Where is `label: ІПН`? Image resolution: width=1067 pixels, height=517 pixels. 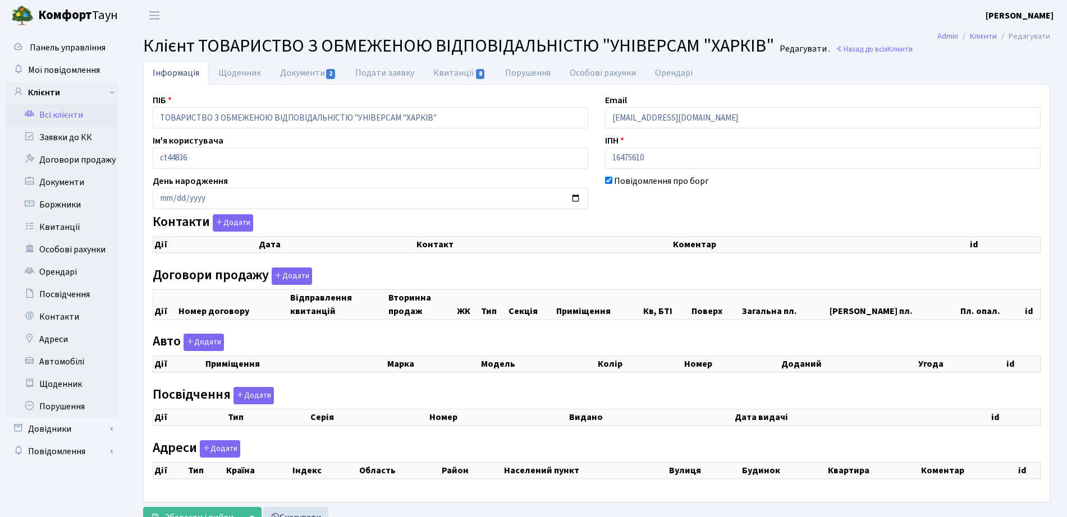
label: ІПН is located at coordinates (614, 141).